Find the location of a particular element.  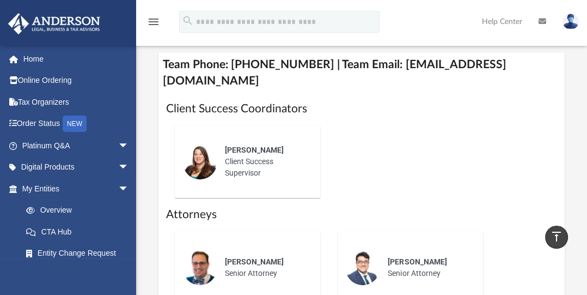

a: Overview is located at coordinates (80, 210).